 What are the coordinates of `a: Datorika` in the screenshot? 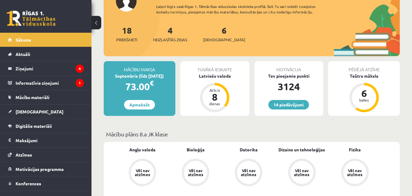 It's located at (249, 149).